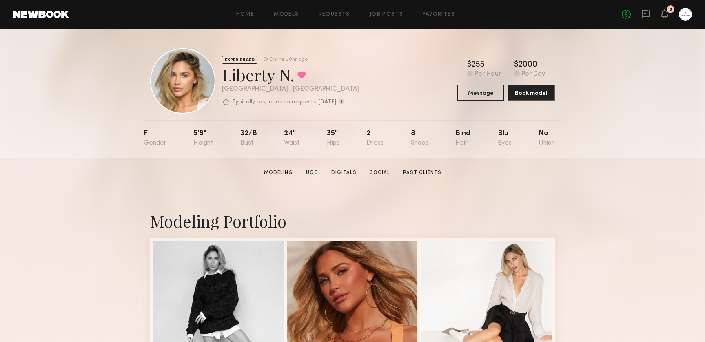  What do you see at coordinates (478, 65) in the screenshot?
I see `div: 255` at bounding box center [478, 65].